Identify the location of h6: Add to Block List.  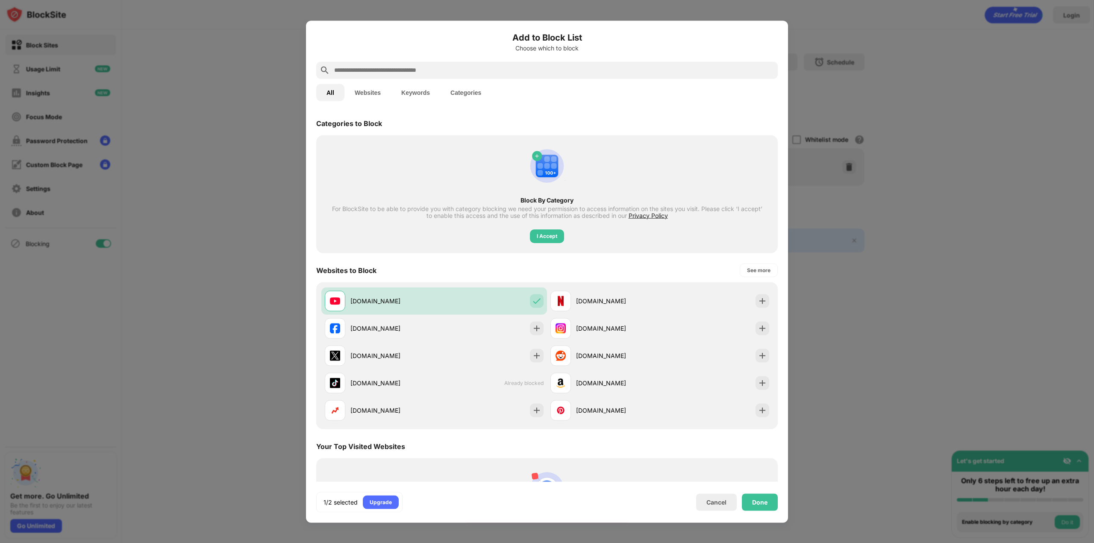
(547, 37).